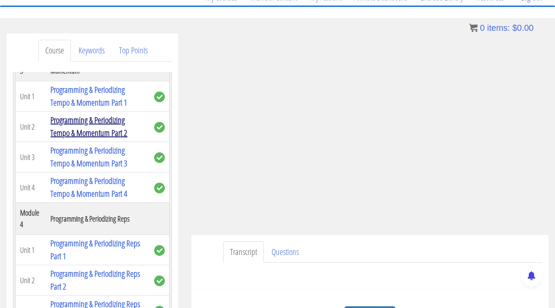 The width and height of the screenshot is (555, 308). What do you see at coordinates (285, 252) in the screenshot?
I see `a: Questions` at bounding box center [285, 252].